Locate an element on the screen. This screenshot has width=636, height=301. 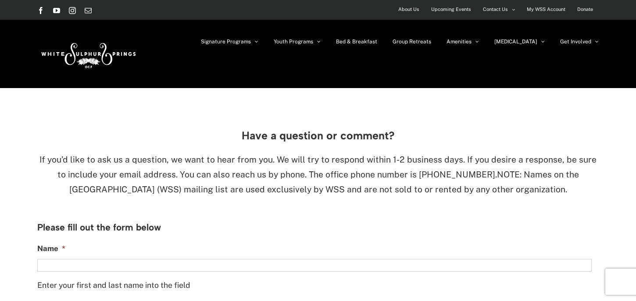
span: Contact Us is located at coordinates (495, 9).